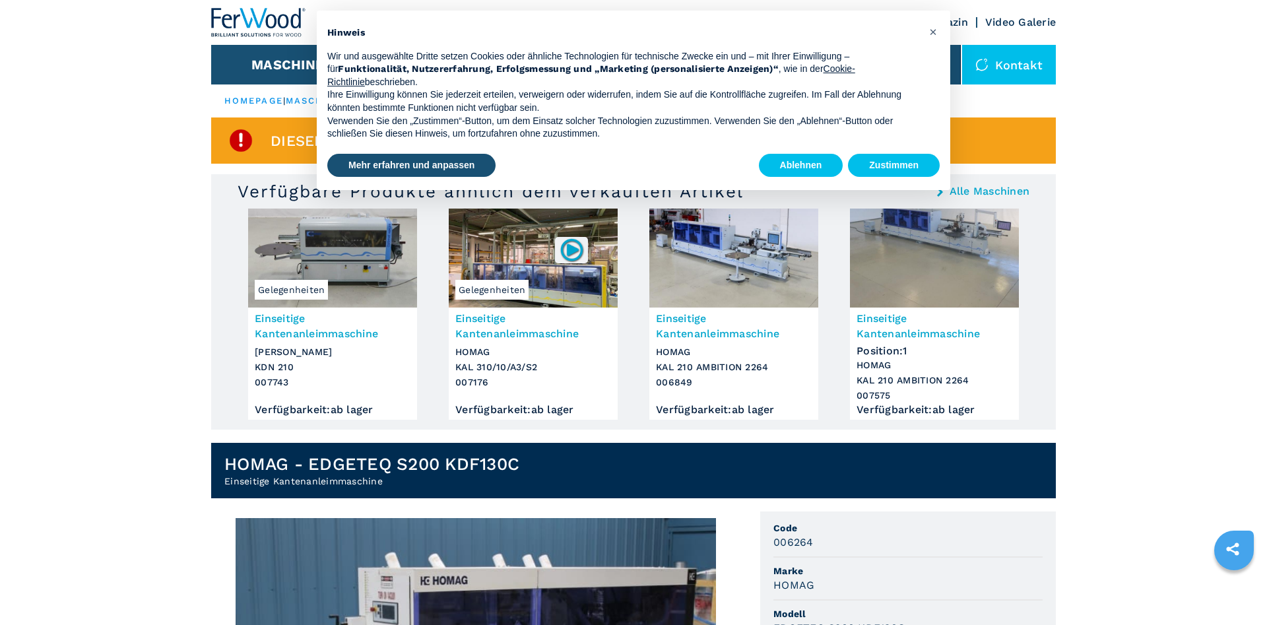  Describe the element at coordinates (933, 32) in the screenshot. I see `button: Schließen Sie diesen Hinweis` at that location.